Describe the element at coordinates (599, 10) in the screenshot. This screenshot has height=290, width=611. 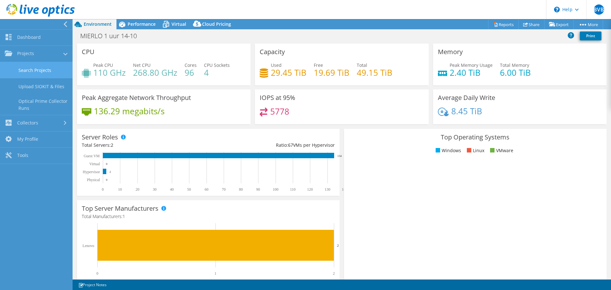
I see `span: BVB` at that location.